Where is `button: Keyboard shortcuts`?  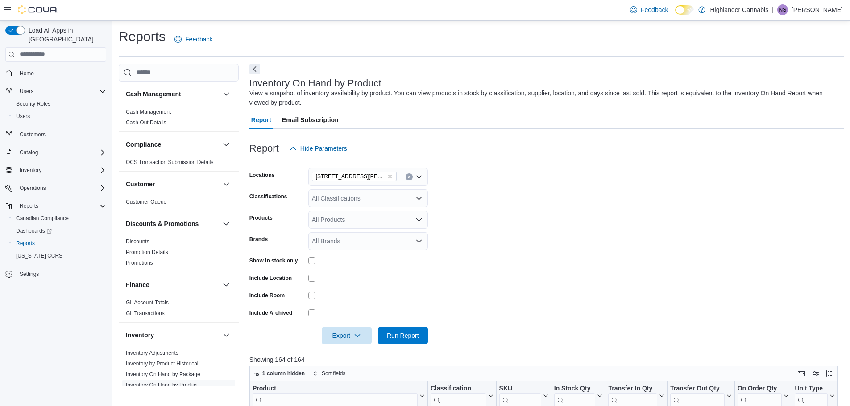
button: Keyboard shortcuts is located at coordinates (801, 374).